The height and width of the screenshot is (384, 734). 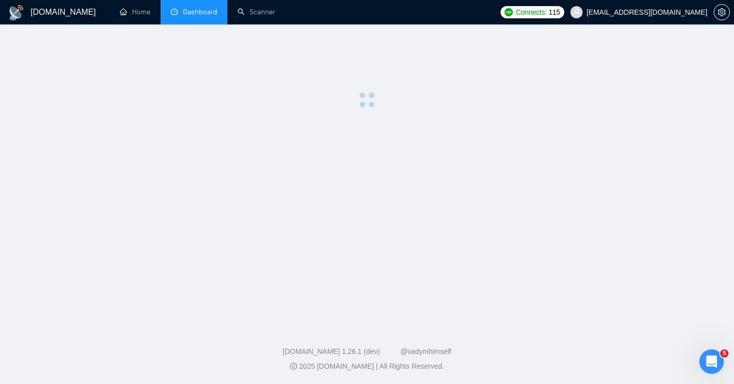 I want to click on span: setting, so click(x=721, y=12).